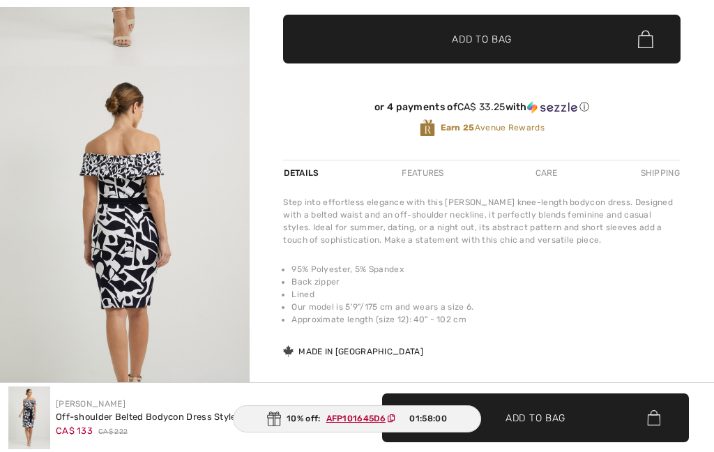 The width and height of the screenshot is (714, 452). I want to click on img: Avenue Rewards, so click(428, 128).